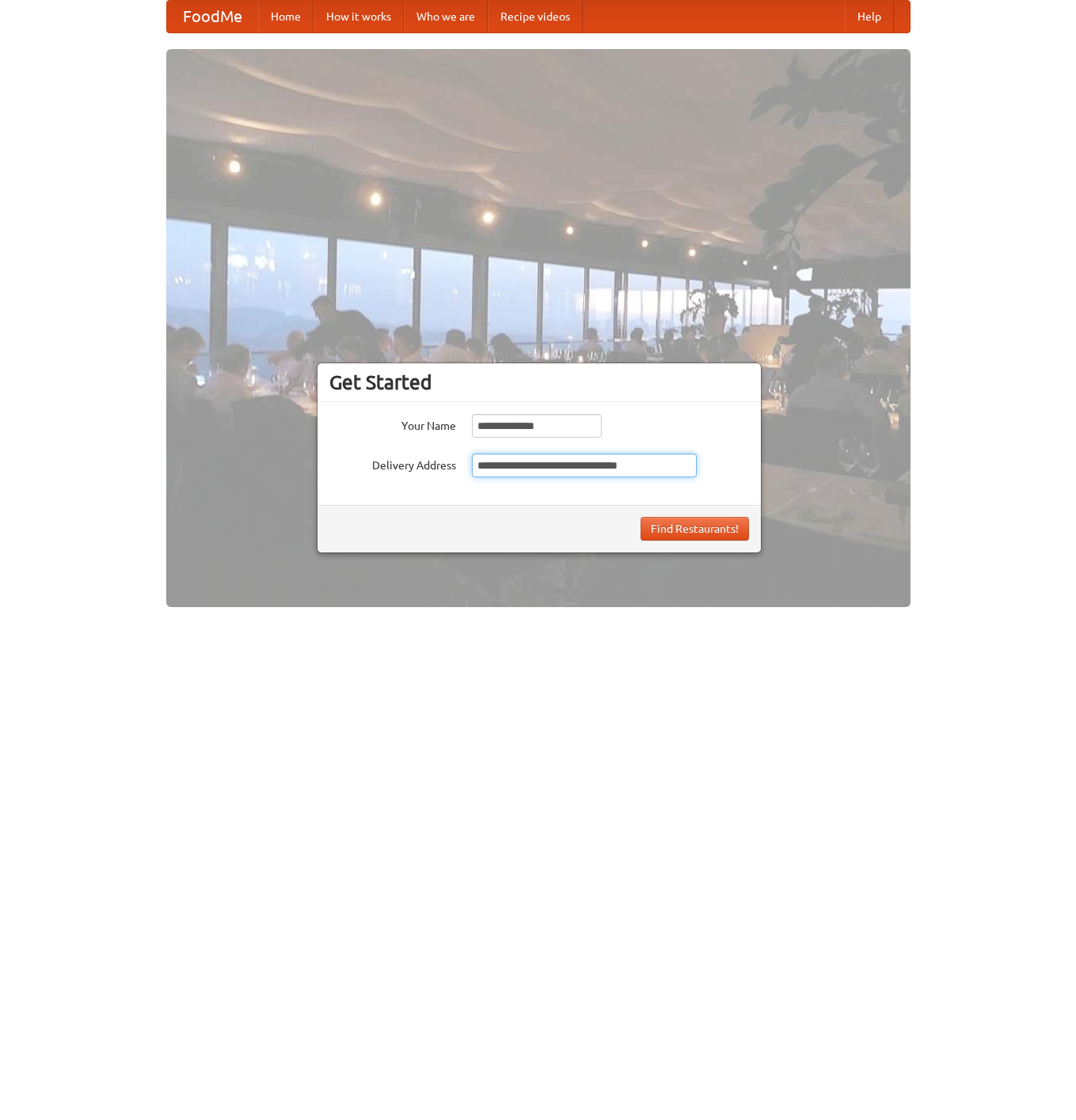 This screenshot has width=1076, height=1120. Describe the element at coordinates (869, 16) in the screenshot. I see `a: Help` at that location.